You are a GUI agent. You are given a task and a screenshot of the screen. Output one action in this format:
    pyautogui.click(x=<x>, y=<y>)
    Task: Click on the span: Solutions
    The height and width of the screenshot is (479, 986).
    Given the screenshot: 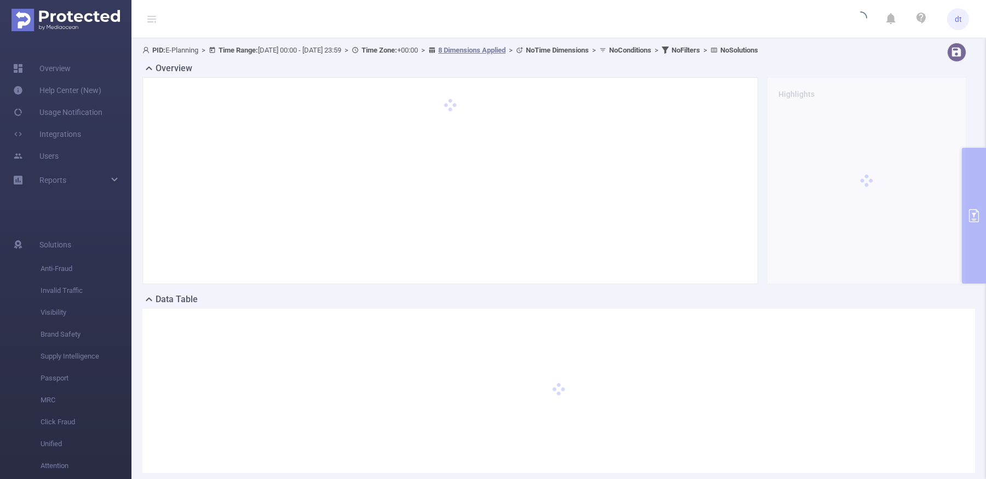 What is the action you would take?
    pyautogui.click(x=55, y=245)
    